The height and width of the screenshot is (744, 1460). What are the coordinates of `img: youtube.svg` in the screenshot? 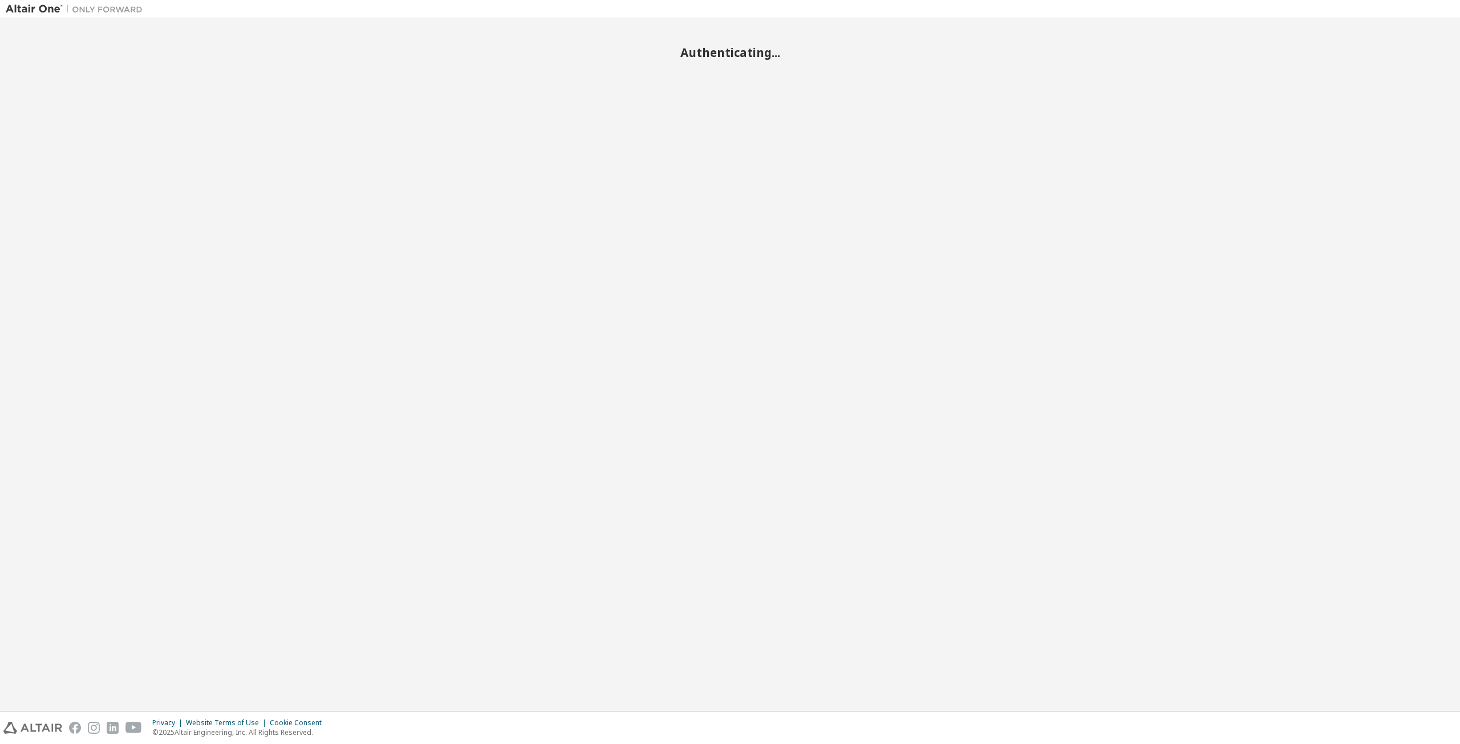 It's located at (133, 728).